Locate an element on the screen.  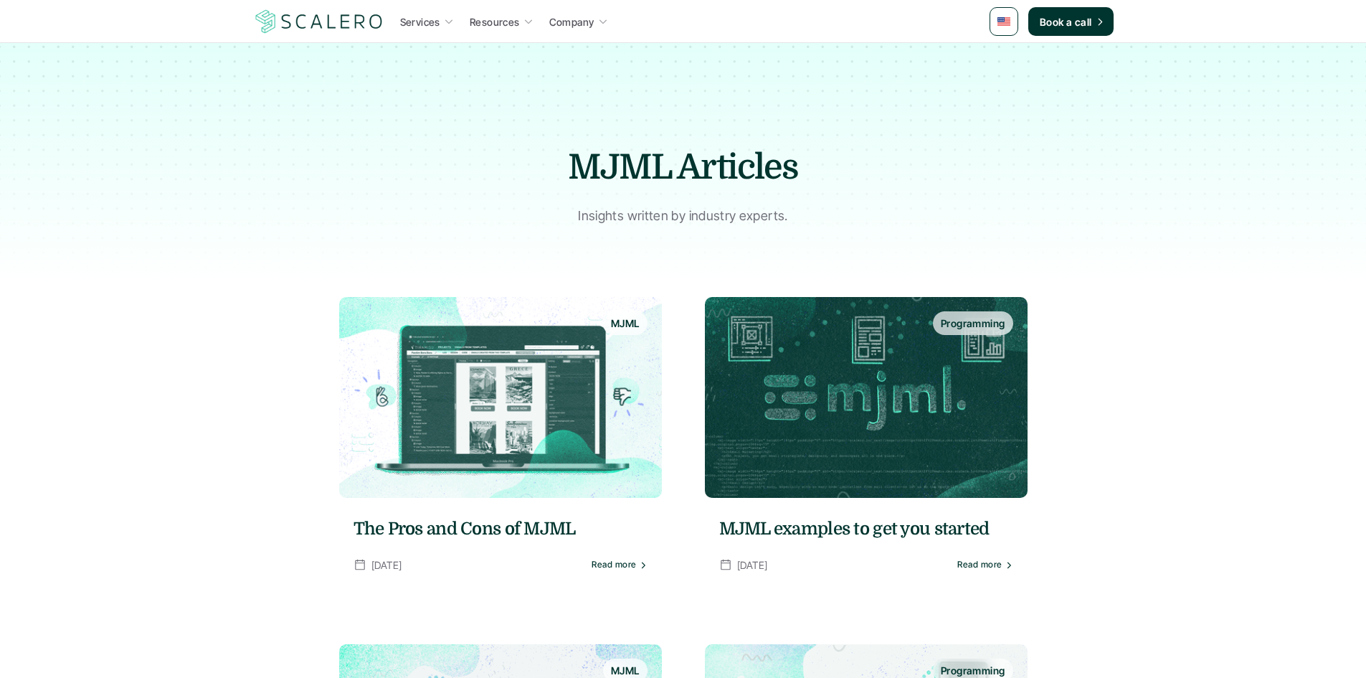
p: Book a call is located at coordinates (1065, 22).